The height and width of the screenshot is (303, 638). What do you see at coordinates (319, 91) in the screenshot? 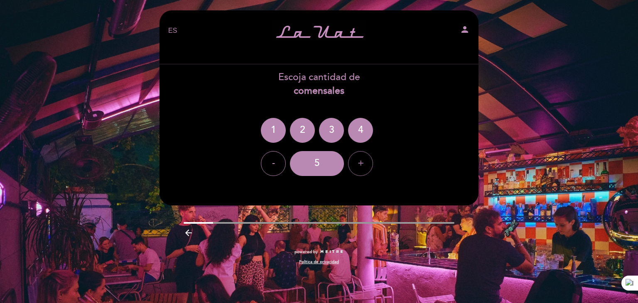
I see `b: comensales` at bounding box center [319, 91].